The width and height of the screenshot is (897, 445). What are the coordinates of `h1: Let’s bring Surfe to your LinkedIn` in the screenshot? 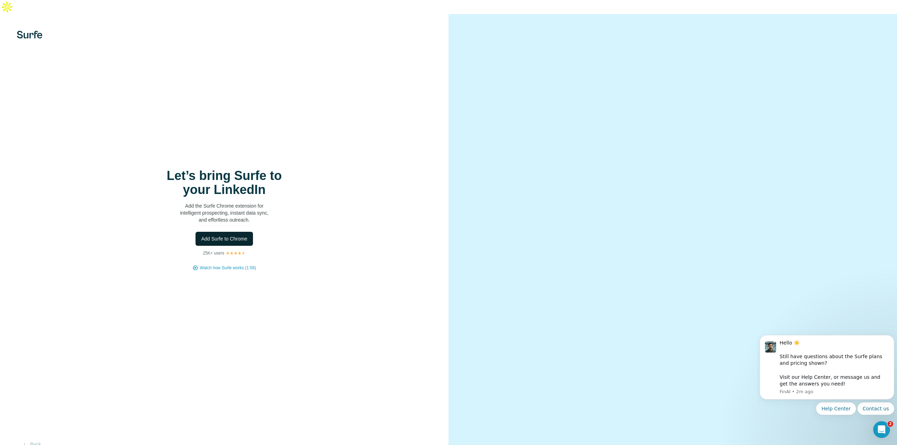 It's located at (224, 183).